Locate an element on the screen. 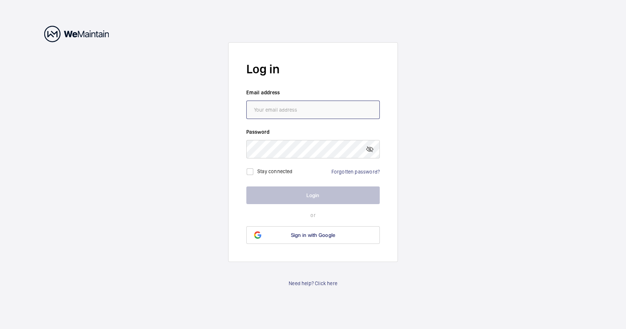  a: Forgotten password? is located at coordinates (355, 172).